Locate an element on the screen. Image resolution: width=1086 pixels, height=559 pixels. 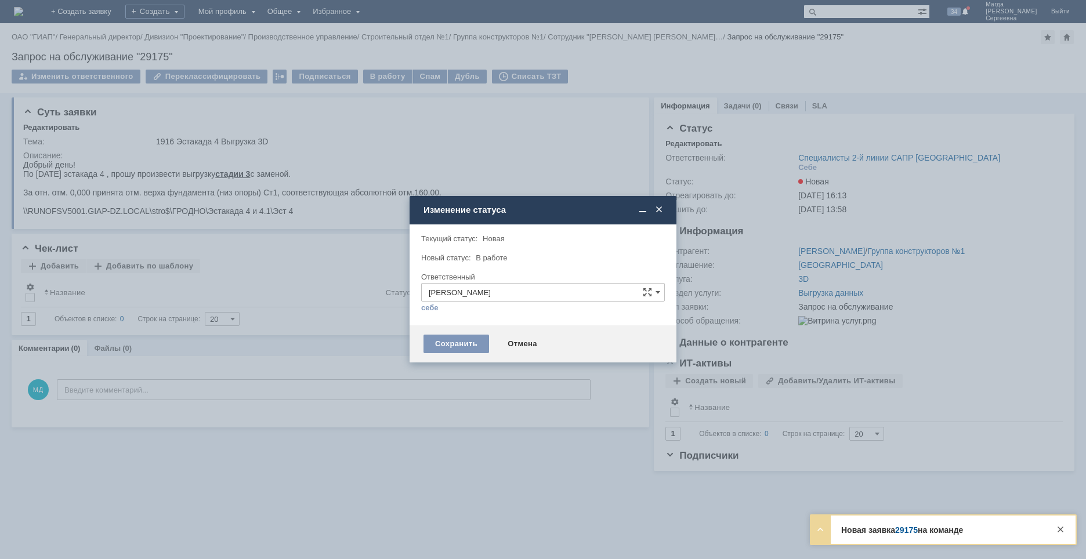
span: Закрыть is located at coordinates (659, 210).